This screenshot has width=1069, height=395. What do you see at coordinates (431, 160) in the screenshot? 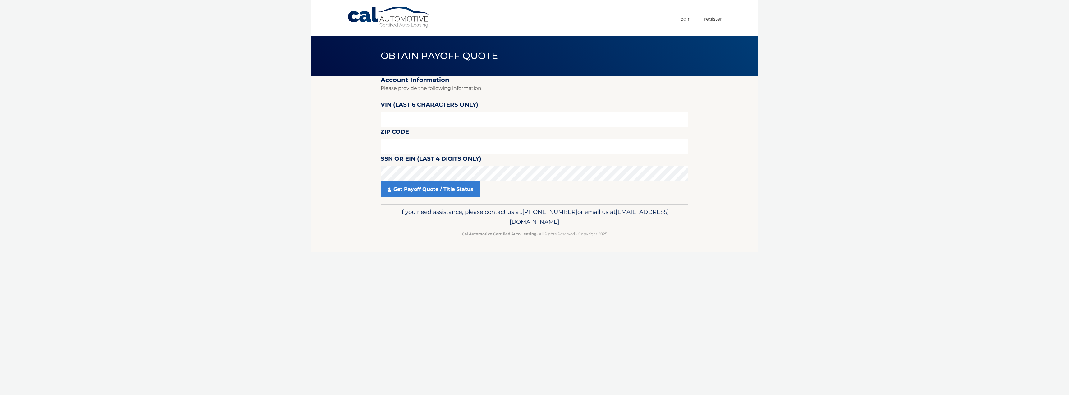
I see `label: SSN or EIN (last 4 digits only)` at bounding box center [431, 160].